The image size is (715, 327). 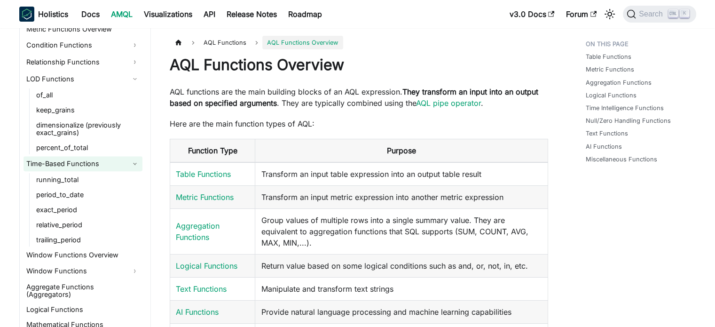 What do you see at coordinates (88, 95) in the screenshot?
I see `a: of_all` at bounding box center [88, 95].